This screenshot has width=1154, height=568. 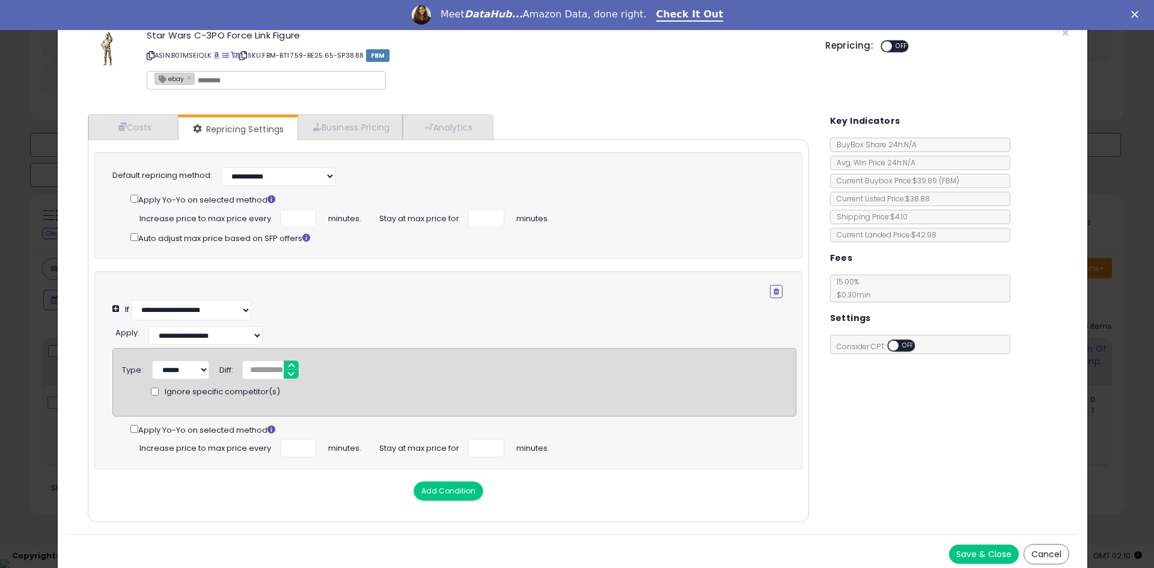 I want to click on span: $39.89, so click(x=936, y=180).